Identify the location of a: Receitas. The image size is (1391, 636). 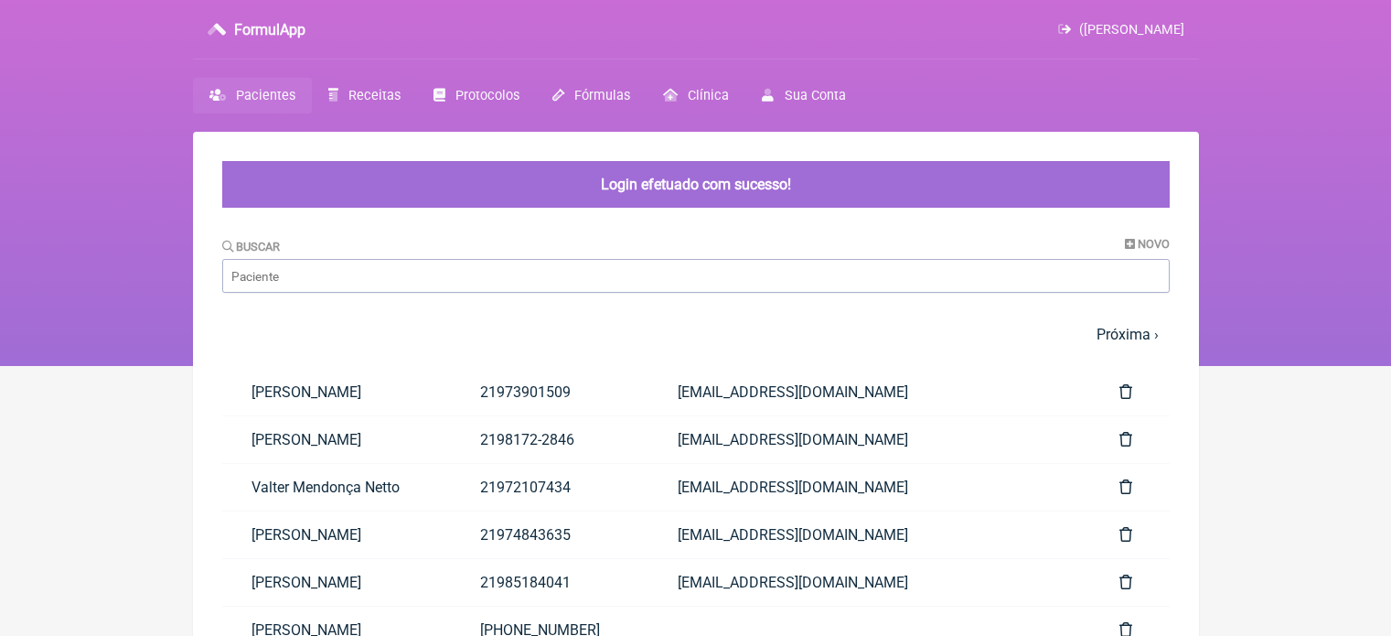
(364, 95).